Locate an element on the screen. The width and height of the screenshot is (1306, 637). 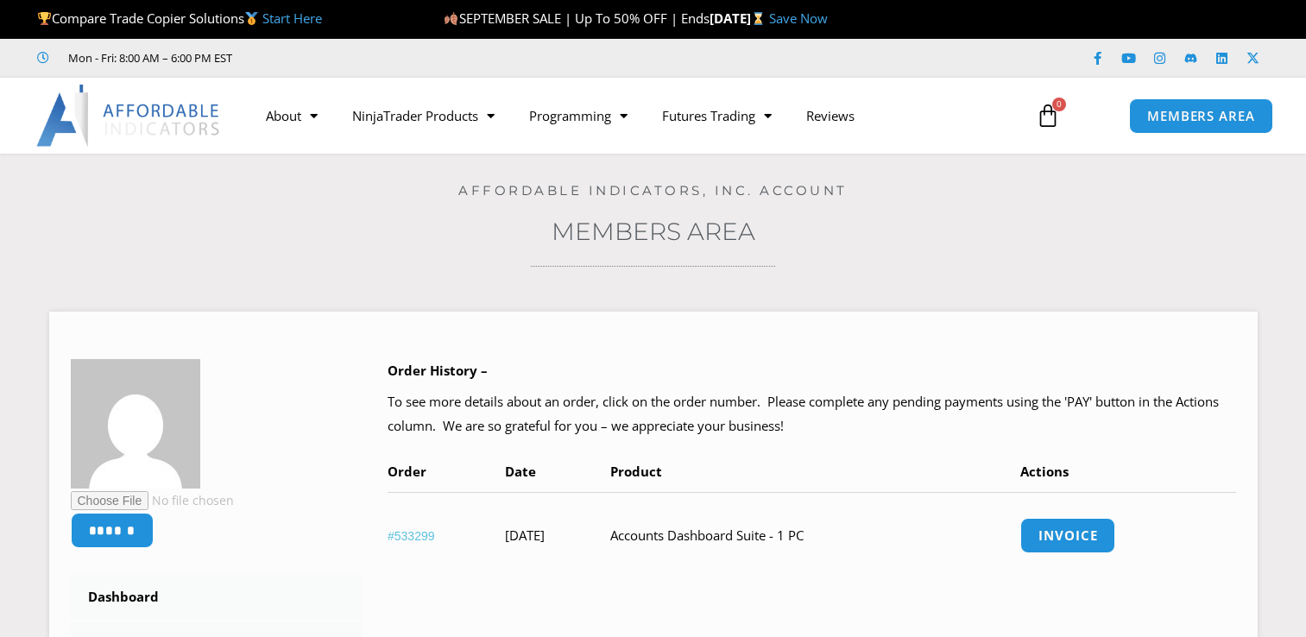
span: 0 is located at coordinates (1059, 104).